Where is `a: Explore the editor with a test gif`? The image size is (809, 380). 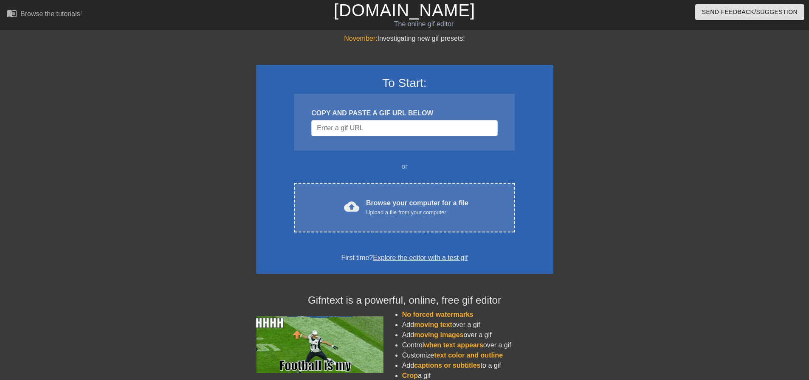
a: Explore the editor with a test gif is located at coordinates (420, 258).